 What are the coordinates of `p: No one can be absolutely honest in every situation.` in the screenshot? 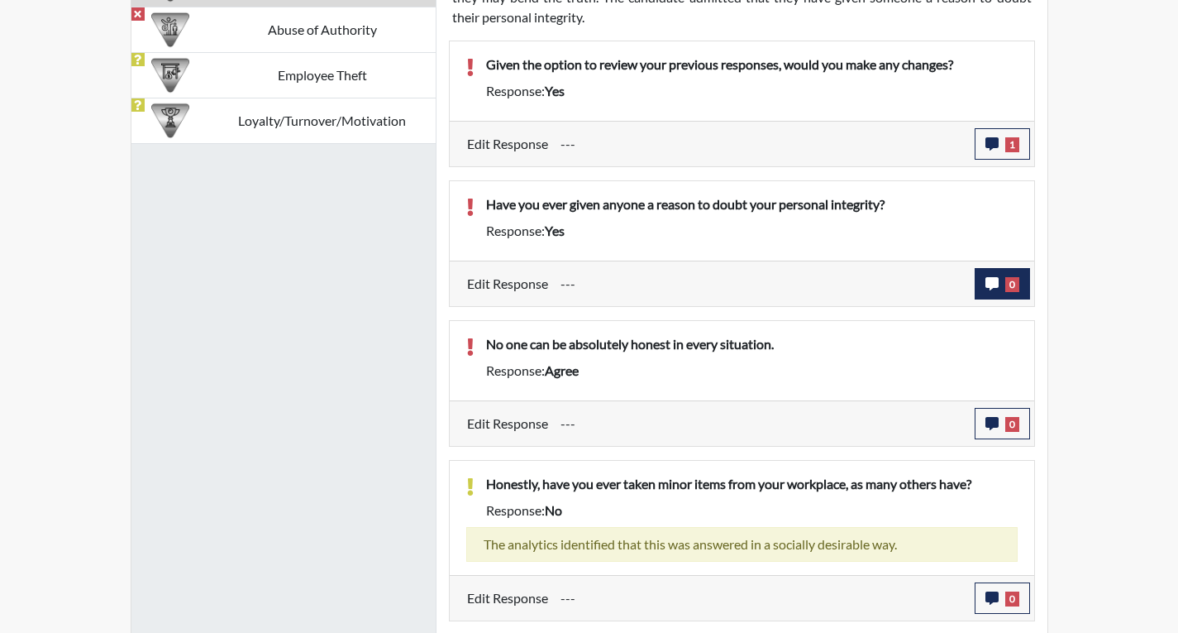 It's located at (752, 344).